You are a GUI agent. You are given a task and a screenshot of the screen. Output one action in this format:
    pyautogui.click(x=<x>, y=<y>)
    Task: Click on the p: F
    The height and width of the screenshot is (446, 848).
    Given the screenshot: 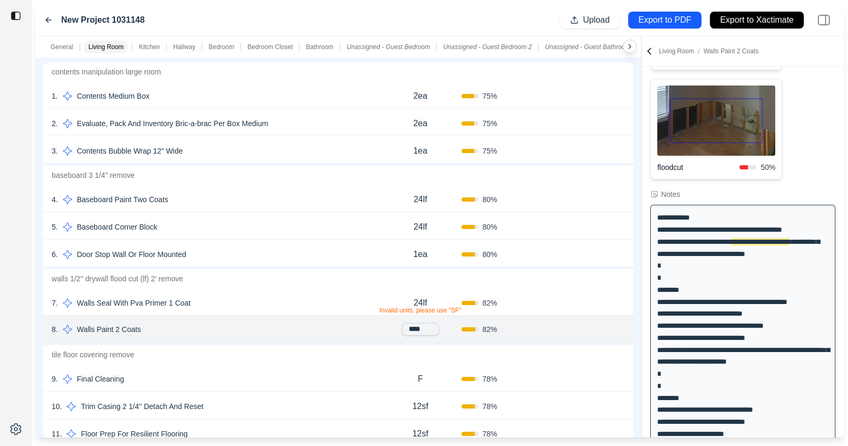 What is the action you would take?
    pyautogui.click(x=420, y=379)
    